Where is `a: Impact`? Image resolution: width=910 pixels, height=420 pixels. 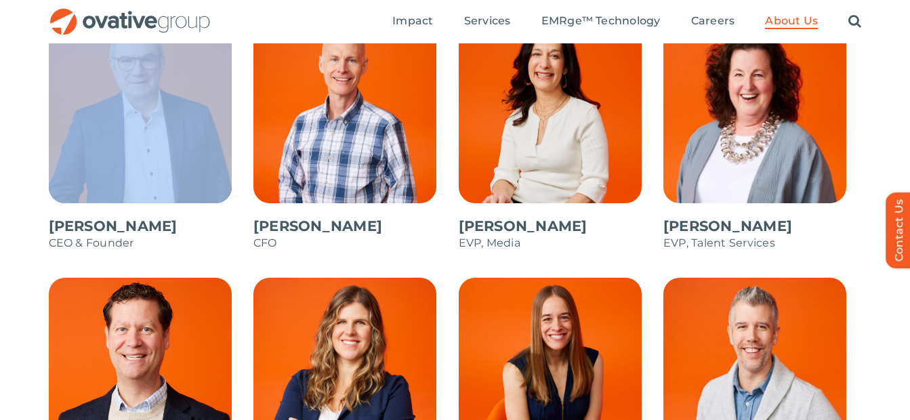
a: Impact is located at coordinates (413, 22).